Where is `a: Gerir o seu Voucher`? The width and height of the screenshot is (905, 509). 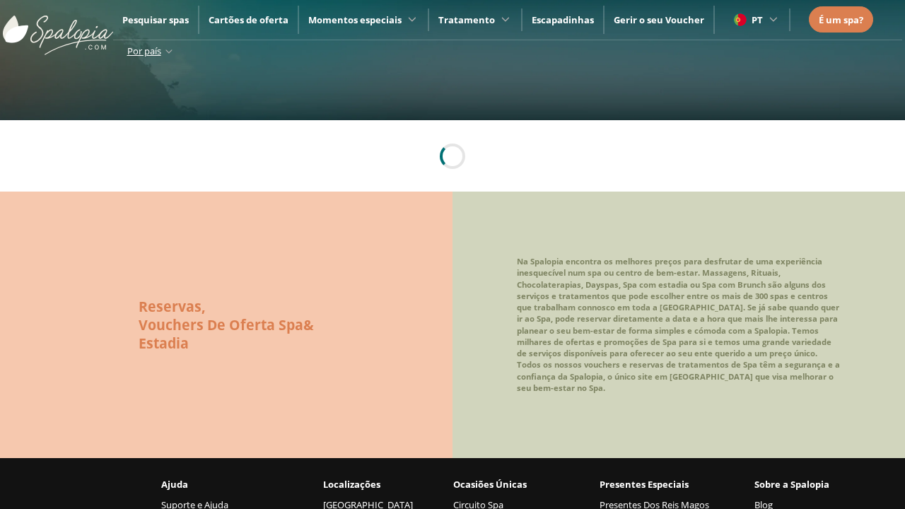 a: Gerir o seu Voucher is located at coordinates (659, 20).